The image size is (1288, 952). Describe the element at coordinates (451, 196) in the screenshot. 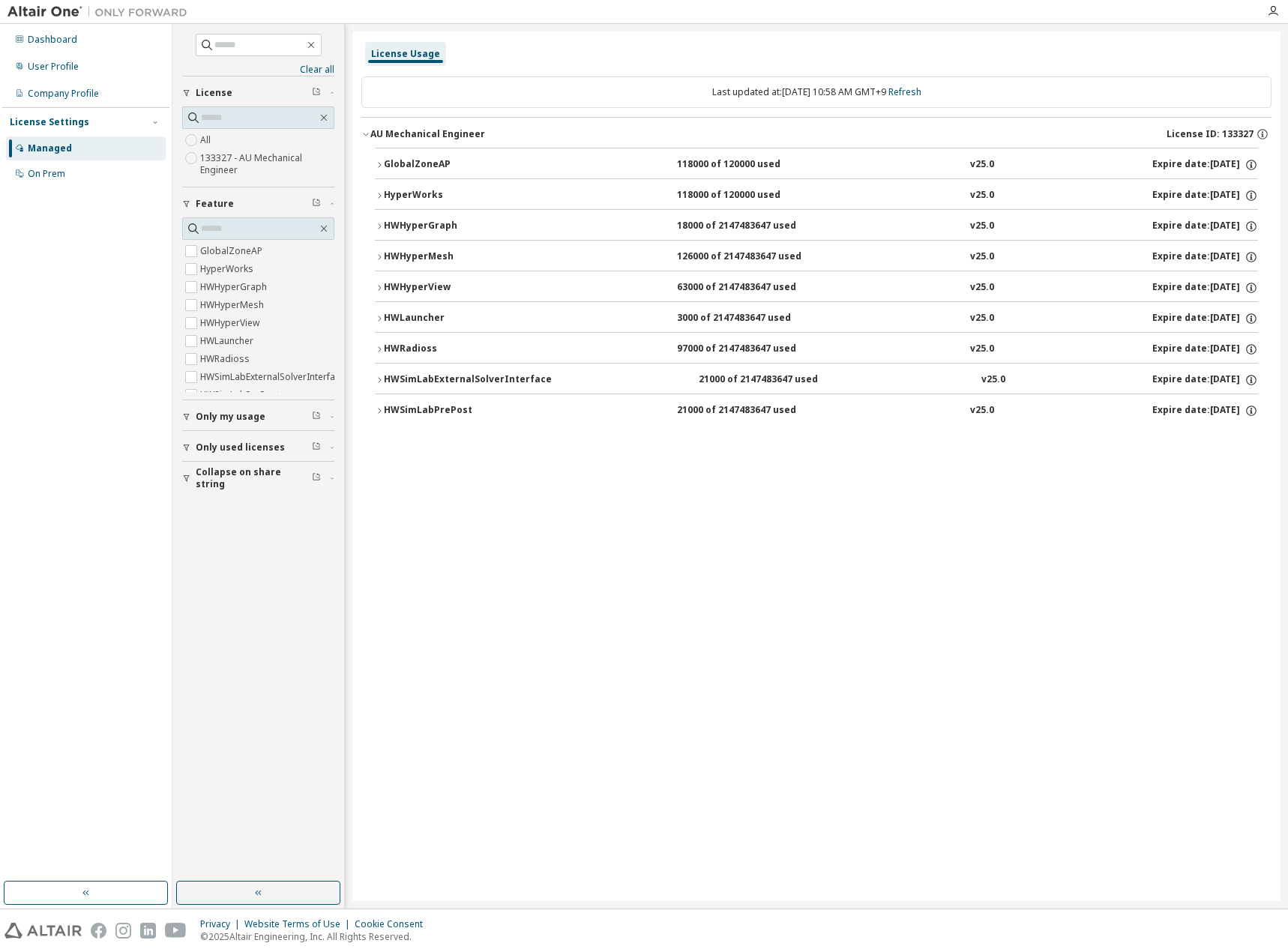

I see `div: HyperWorks` at that location.